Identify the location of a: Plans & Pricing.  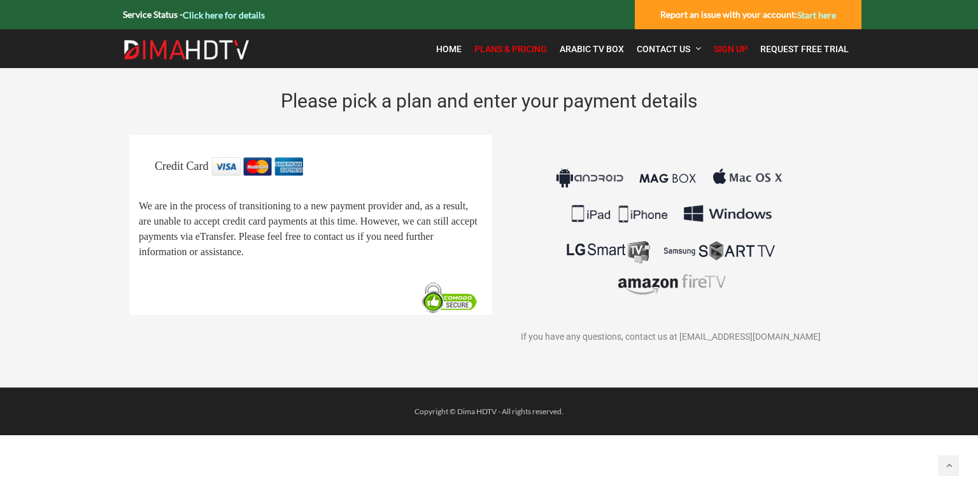
(511, 49).